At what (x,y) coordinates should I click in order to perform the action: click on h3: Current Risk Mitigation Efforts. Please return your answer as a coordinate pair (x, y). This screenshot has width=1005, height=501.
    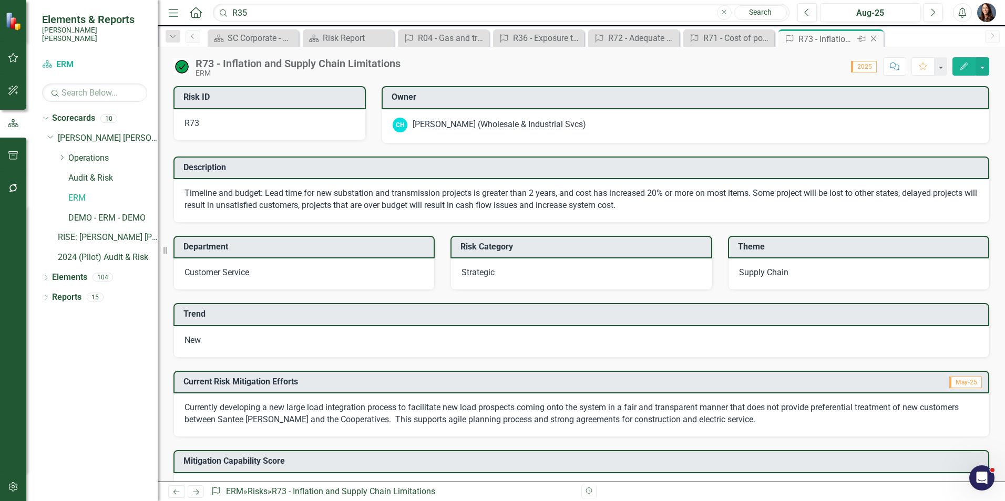
    Looking at the image, I should click on (492, 382).